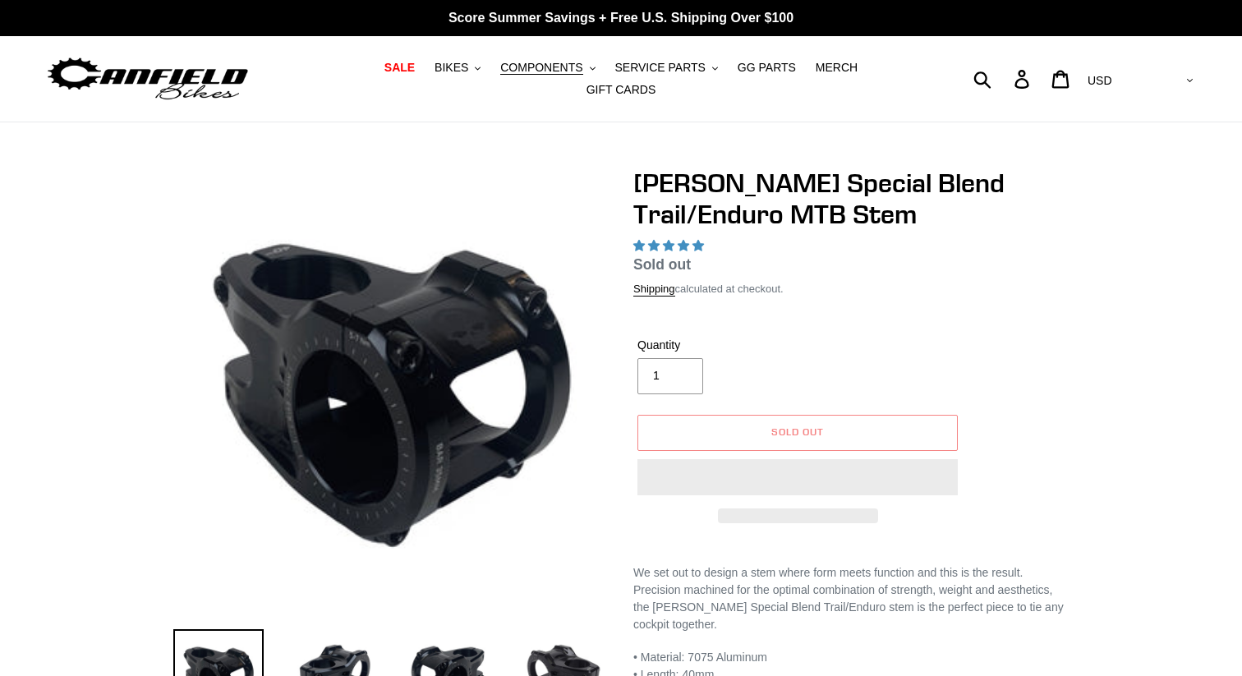 This screenshot has width=1242, height=676. Describe the element at coordinates (660, 67) in the screenshot. I see `span: SERVICE PARTS` at that location.